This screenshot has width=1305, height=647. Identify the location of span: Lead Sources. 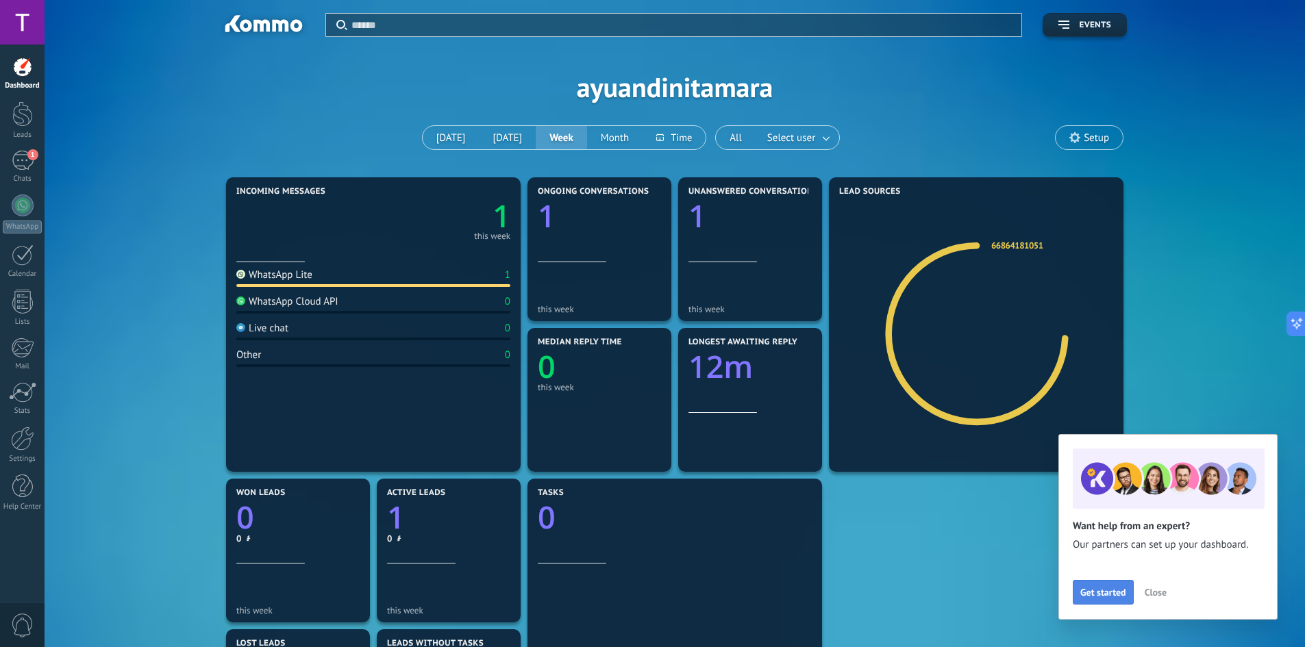
(869, 192).